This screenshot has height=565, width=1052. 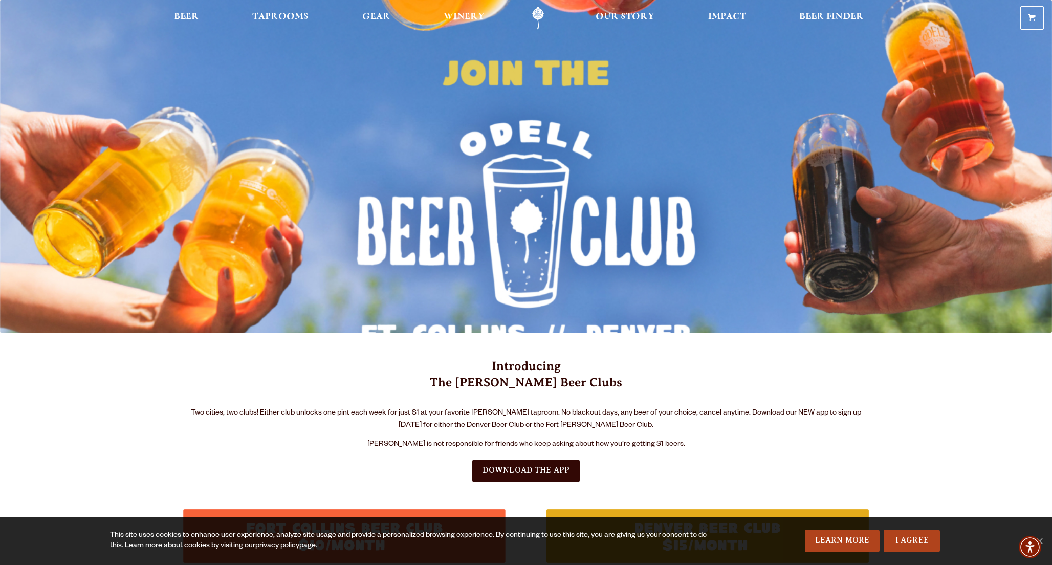 I want to click on span: Beer, so click(x=186, y=17).